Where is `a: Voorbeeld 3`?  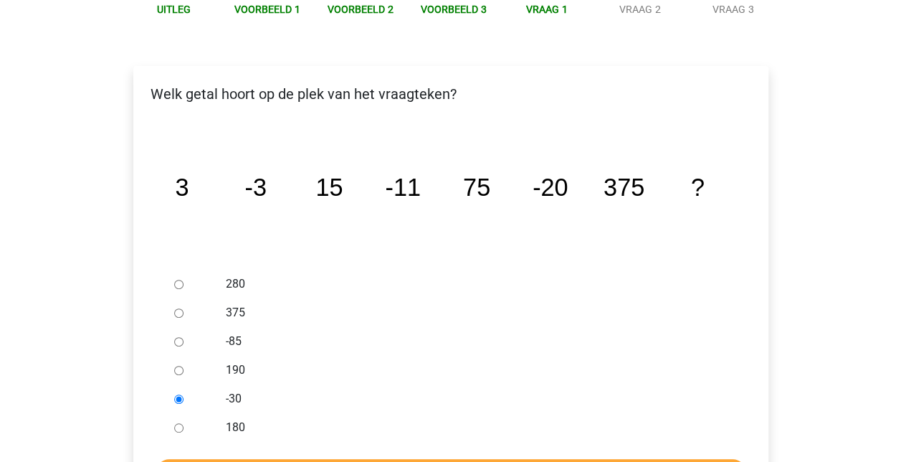
a: Voorbeeld 3 is located at coordinates (454, 9).